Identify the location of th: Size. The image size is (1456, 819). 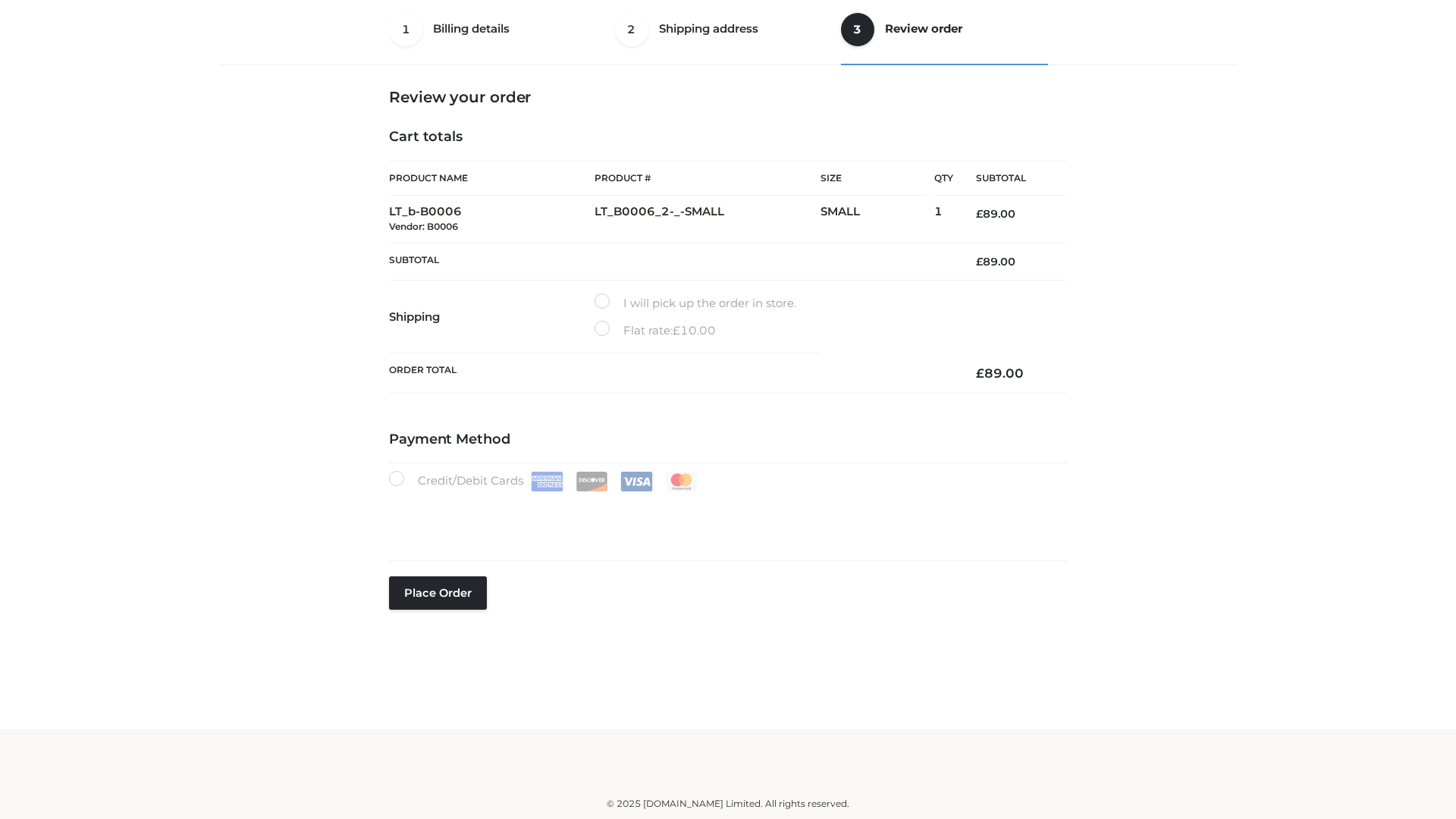
(873, 179).